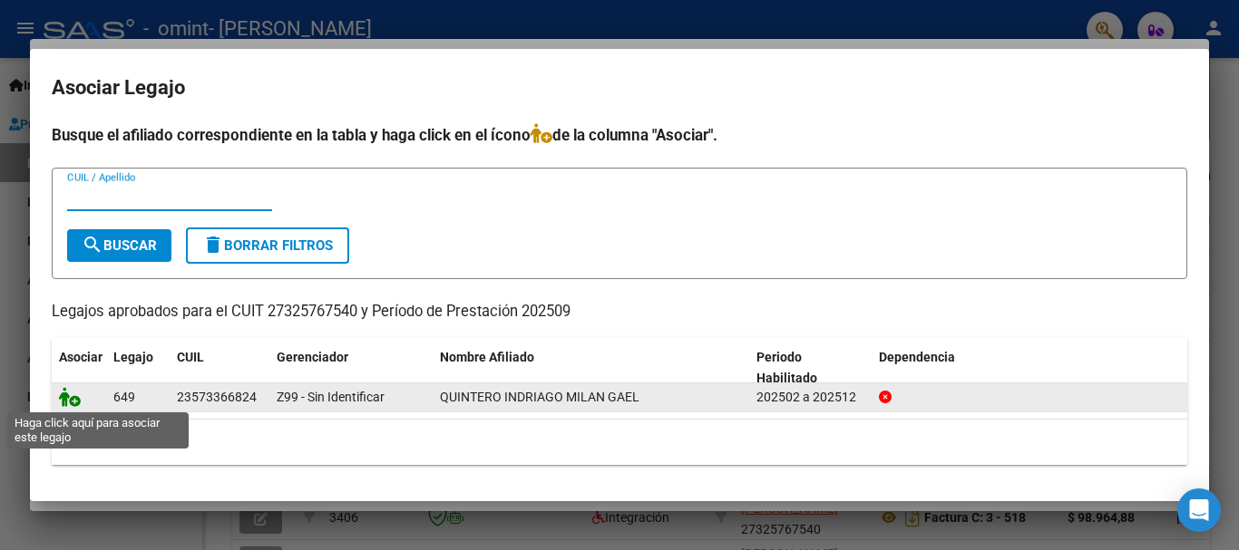 This screenshot has height=550, width=1239. I want to click on mat-icon: delete, so click(213, 245).